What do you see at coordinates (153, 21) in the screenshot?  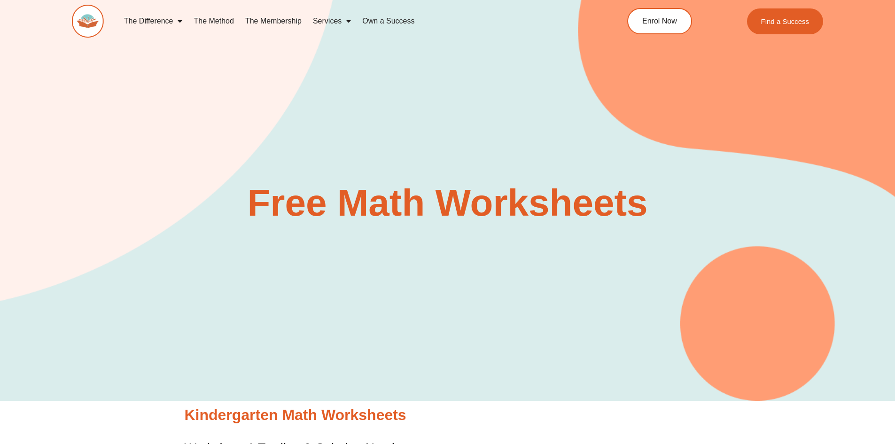 I see `a: The Difference` at bounding box center [153, 21].